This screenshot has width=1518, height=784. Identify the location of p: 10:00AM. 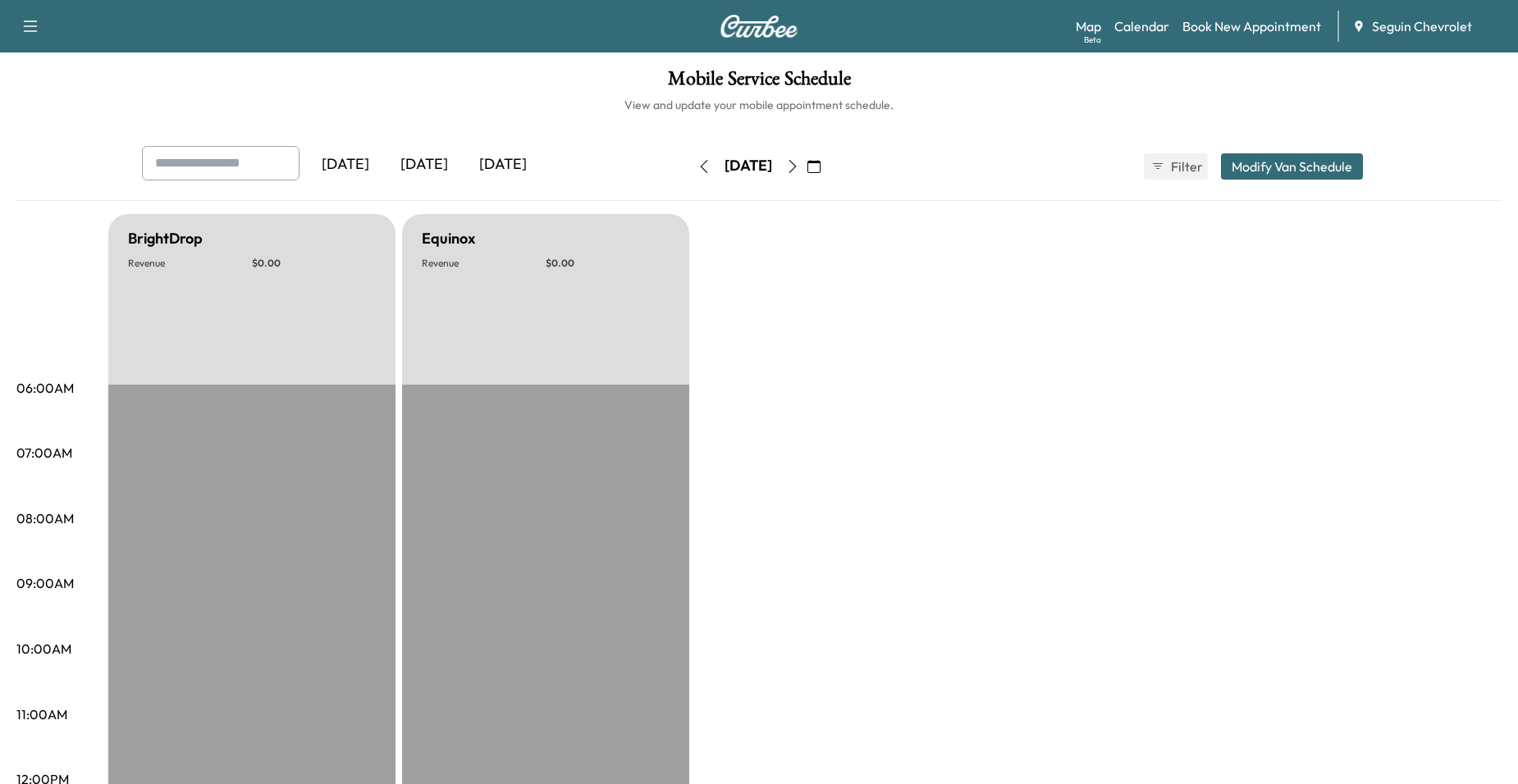
(43, 649).